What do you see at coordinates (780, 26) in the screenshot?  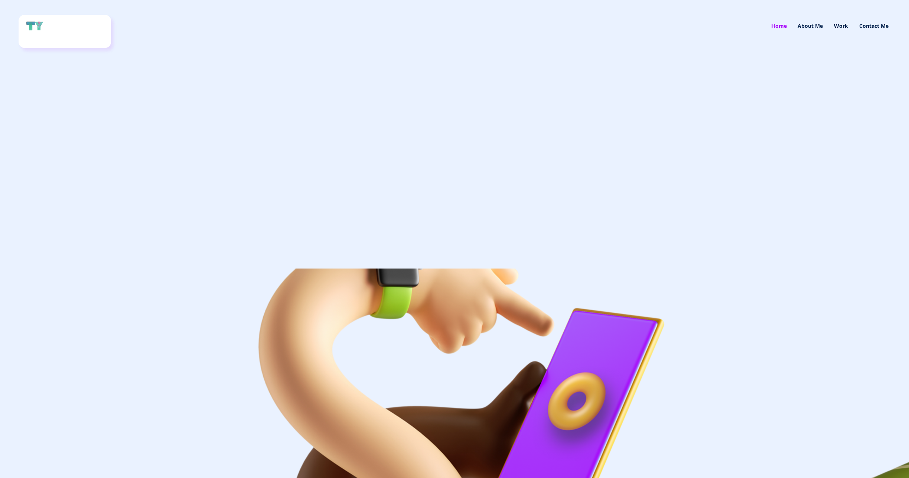 I see `nav: Site` at bounding box center [780, 26].